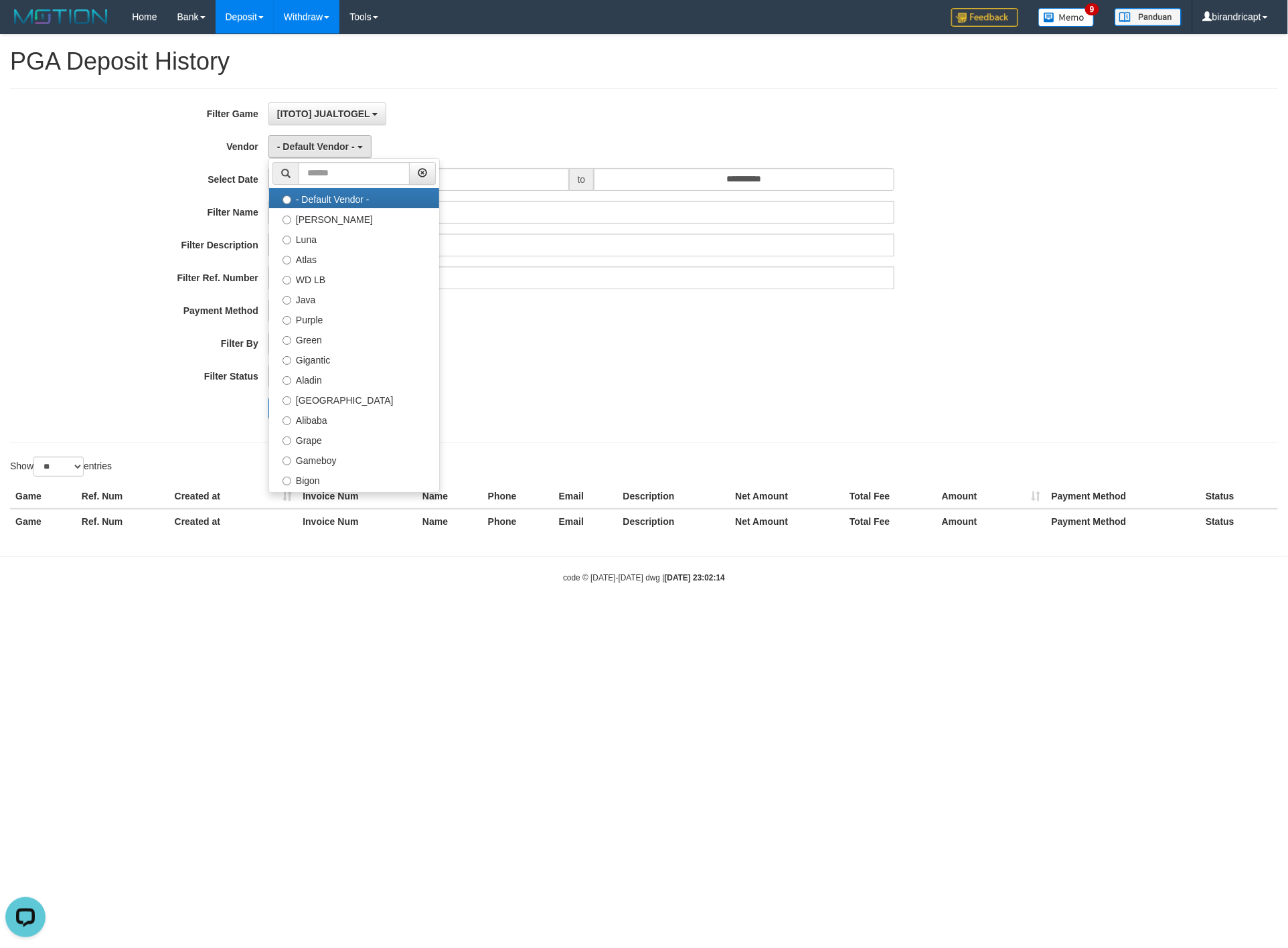 This screenshot has height=948, width=1288. Describe the element at coordinates (354, 419) in the screenshot. I see `label: Alibaba` at that location.